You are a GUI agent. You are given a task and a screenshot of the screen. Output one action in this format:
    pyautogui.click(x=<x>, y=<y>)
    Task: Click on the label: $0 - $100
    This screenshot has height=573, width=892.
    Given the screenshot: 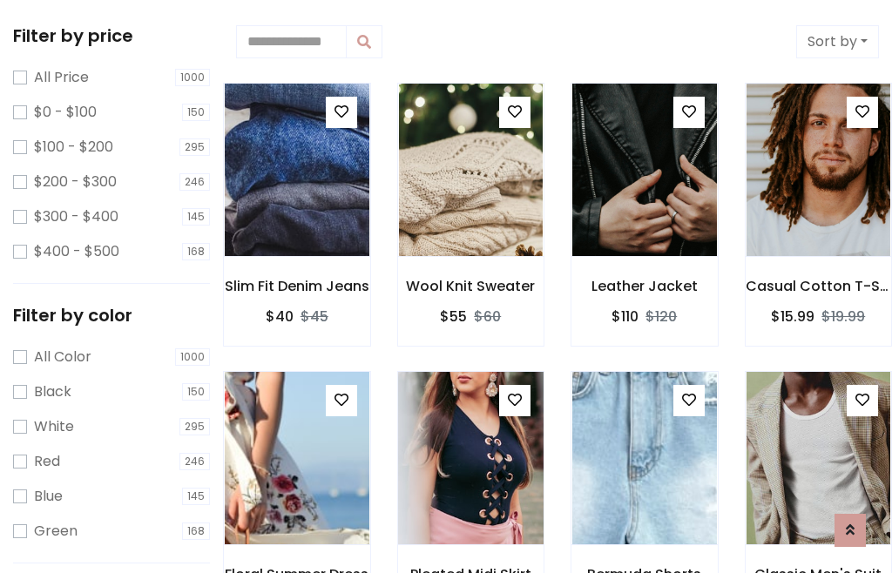 What is the action you would take?
    pyautogui.click(x=65, y=112)
    